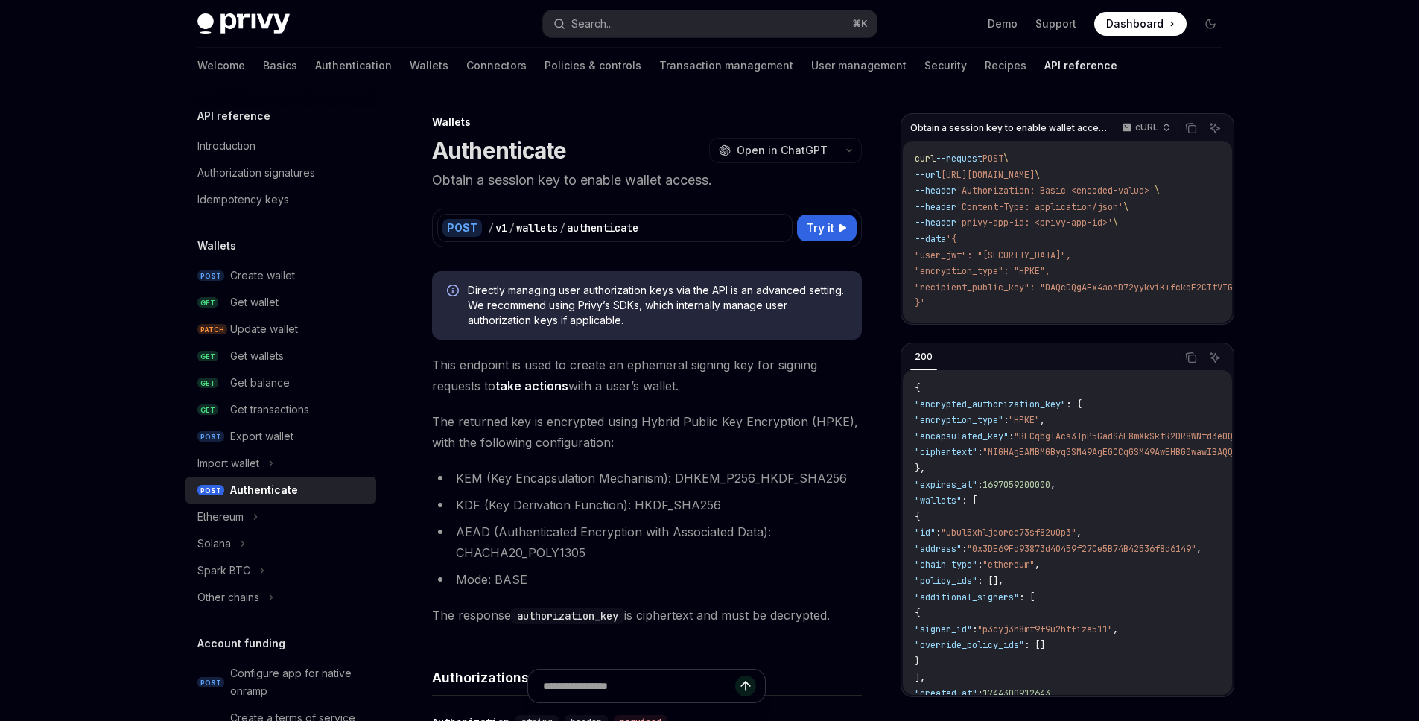 This screenshot has height=721, width=1419. Describe the element at coordinates (946, 581) in the screenshot. I see `span: "policy_ids"` at that location.